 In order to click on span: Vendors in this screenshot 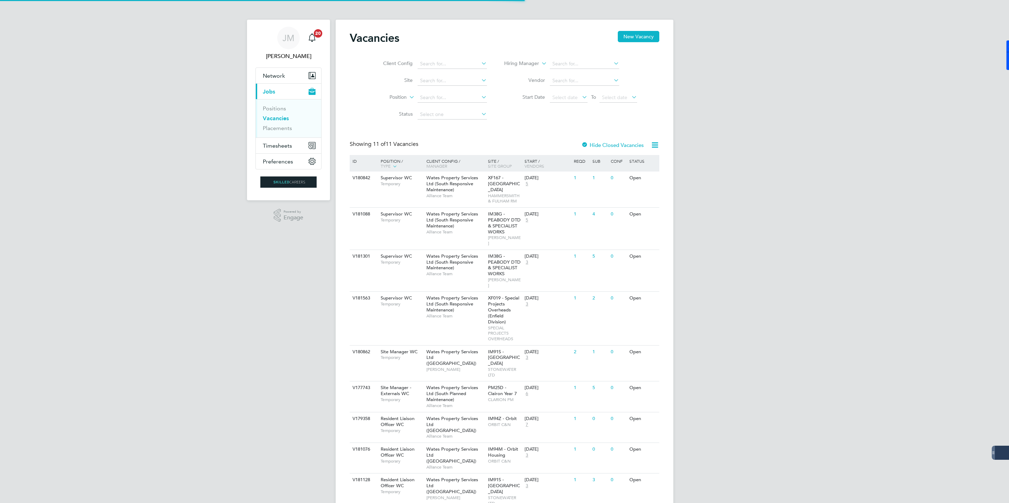, I will do `click(534, 166)`.